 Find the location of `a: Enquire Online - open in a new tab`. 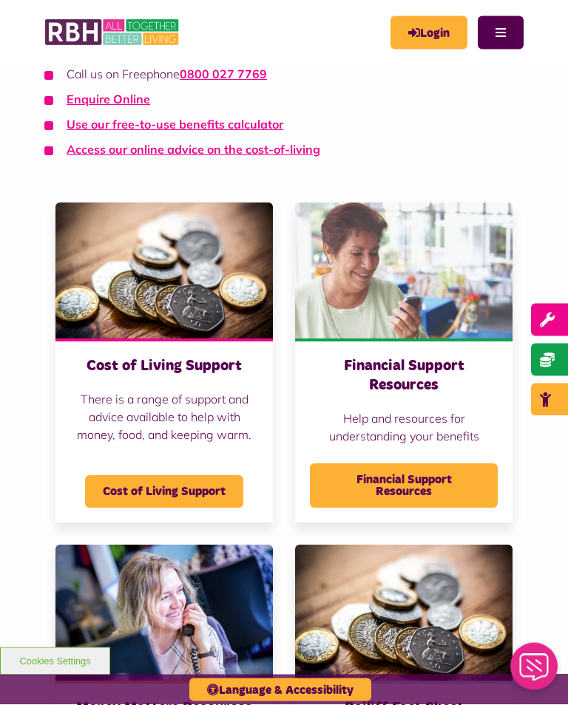

a: Enquire Online - open in a new tab is located at coordinates (108, 100).